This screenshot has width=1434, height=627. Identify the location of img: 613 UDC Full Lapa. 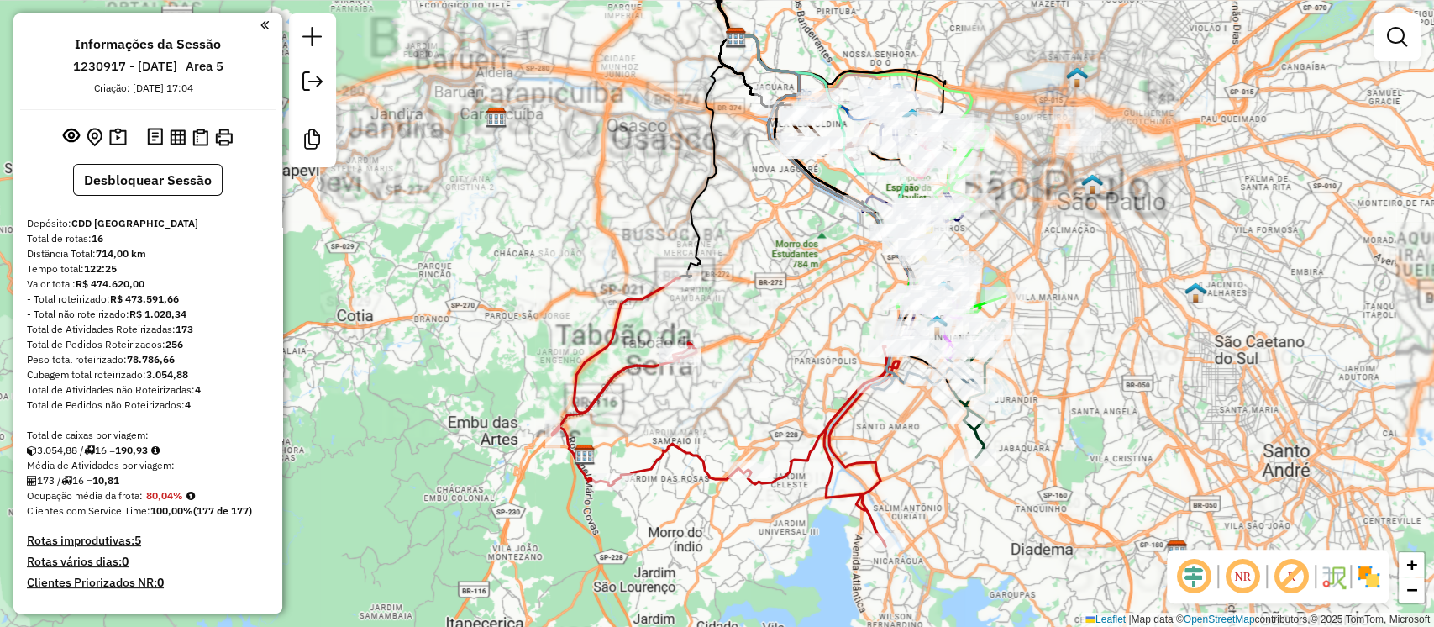
(912, 118).